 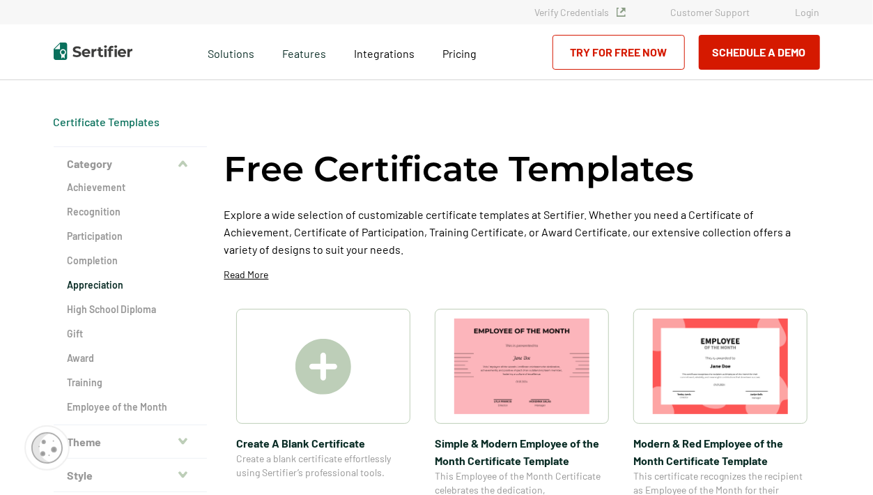 I want to click on button: Category, so click(x=130, y=164).